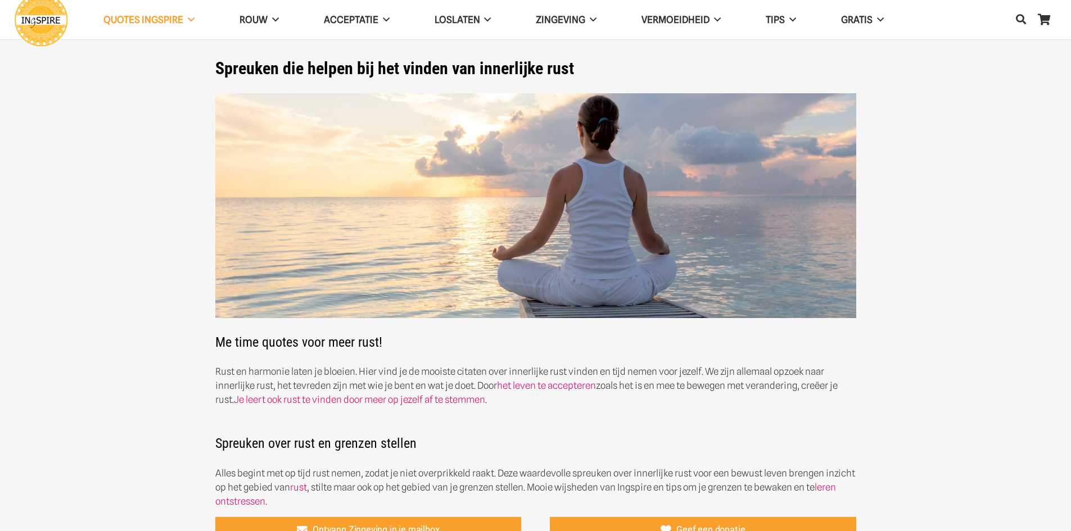  I want to click on span: TIPS, so click(776, 20).